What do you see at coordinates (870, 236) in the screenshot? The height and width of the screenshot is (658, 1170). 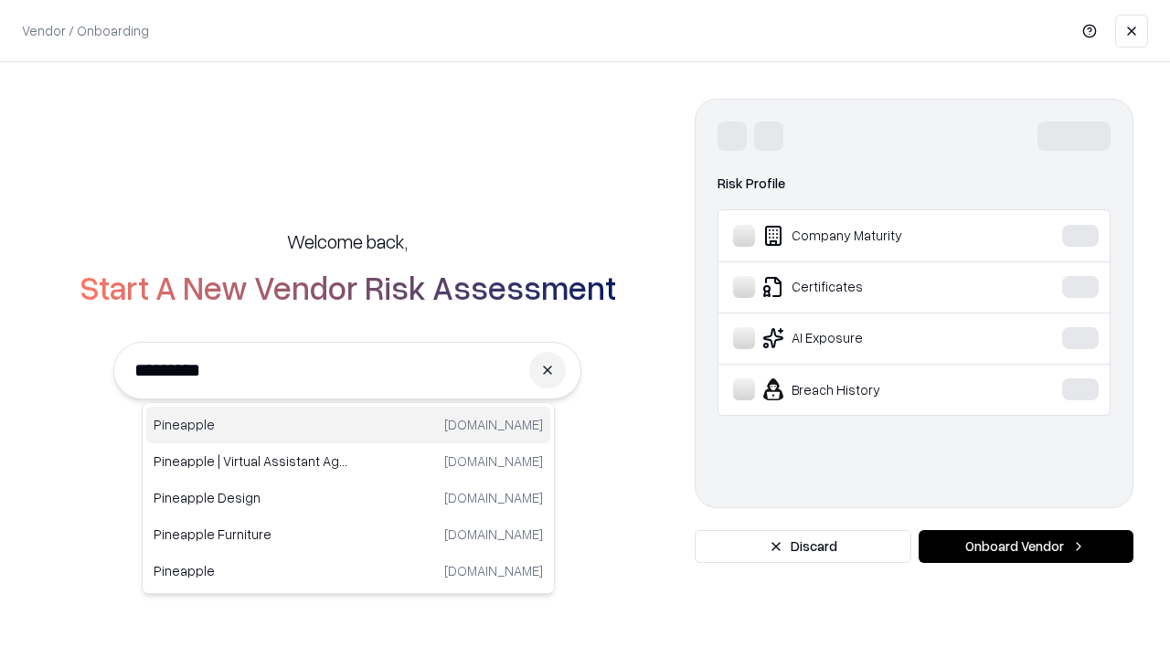 I see `div: Company Maturity` at bounding box center [870, 236].